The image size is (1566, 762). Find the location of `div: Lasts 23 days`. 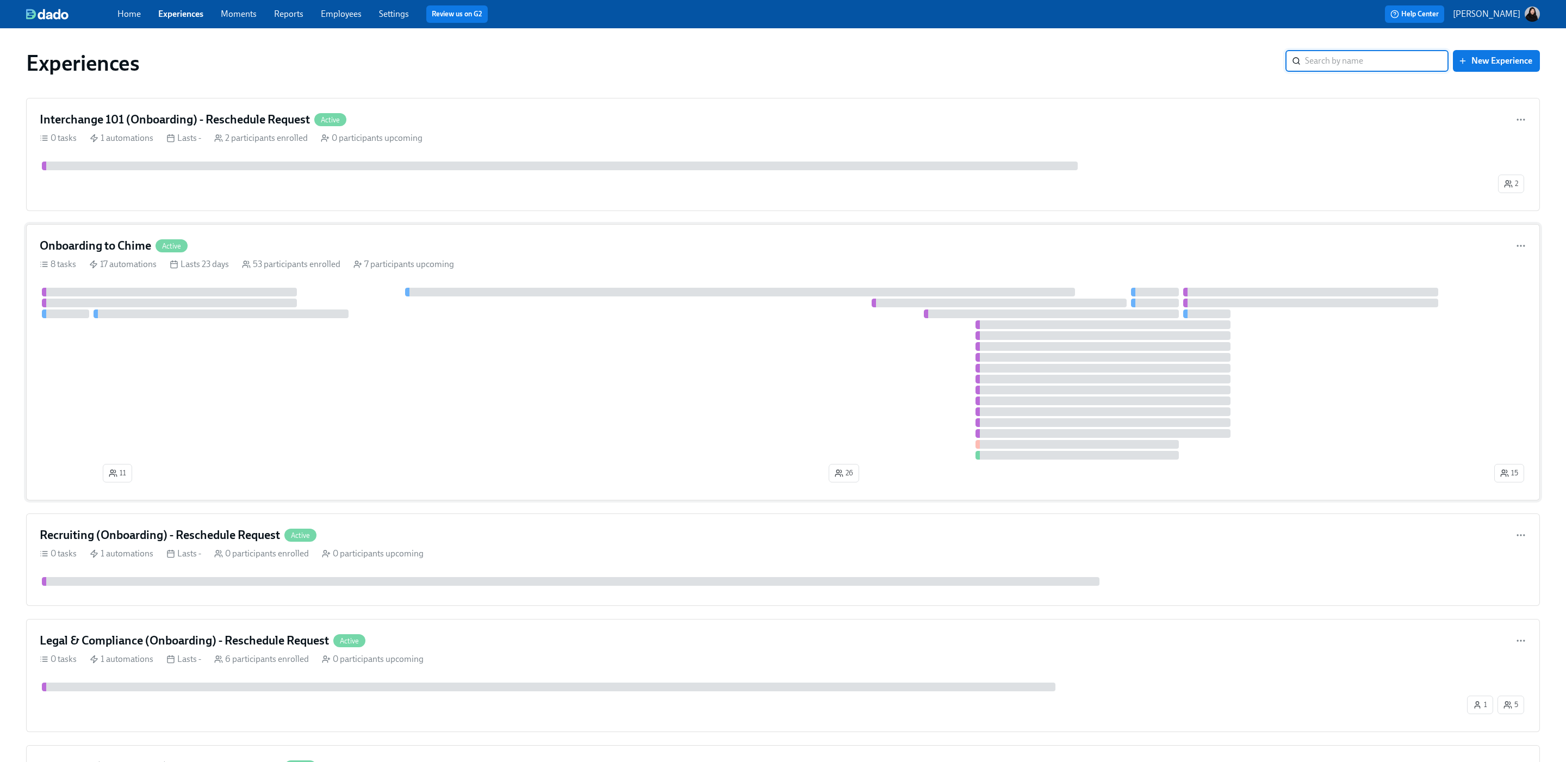

div: Lasts 23 days is located at coordinates (199, 264).